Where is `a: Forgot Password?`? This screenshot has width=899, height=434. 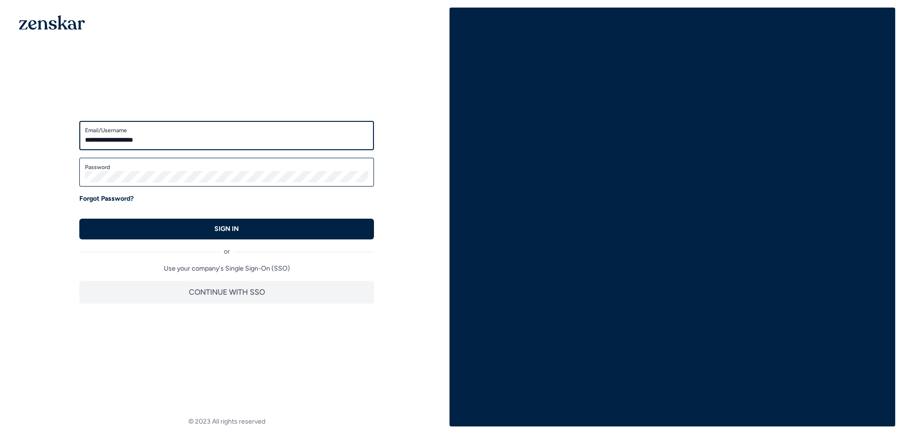
a: Forgot Password? is located at coordinates (106, 199).